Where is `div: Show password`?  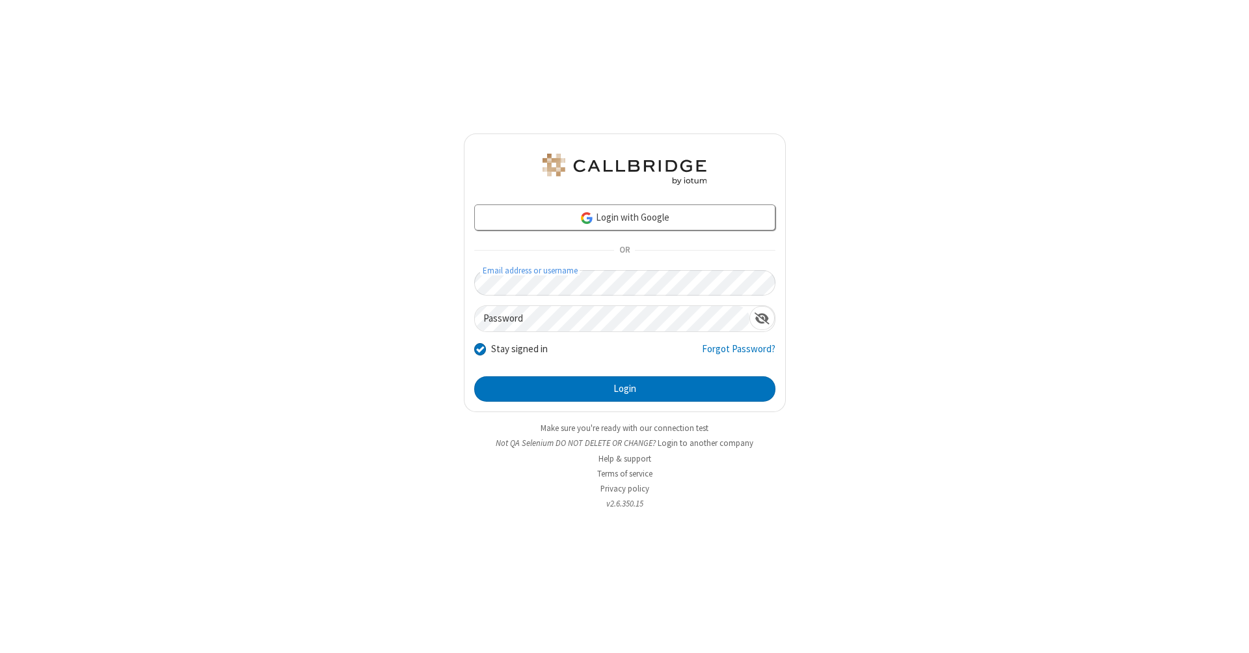 div: Show password is located at coordinates (762, 318).